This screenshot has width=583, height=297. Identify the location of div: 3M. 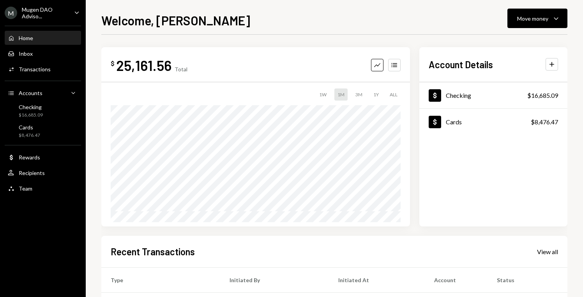
(359, 94).